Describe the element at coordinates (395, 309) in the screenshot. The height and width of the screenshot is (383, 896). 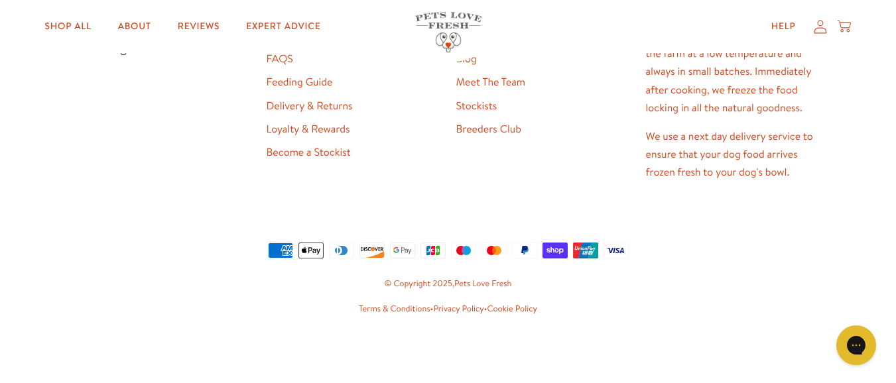
I see `a: Terms & Conditions` at that location.